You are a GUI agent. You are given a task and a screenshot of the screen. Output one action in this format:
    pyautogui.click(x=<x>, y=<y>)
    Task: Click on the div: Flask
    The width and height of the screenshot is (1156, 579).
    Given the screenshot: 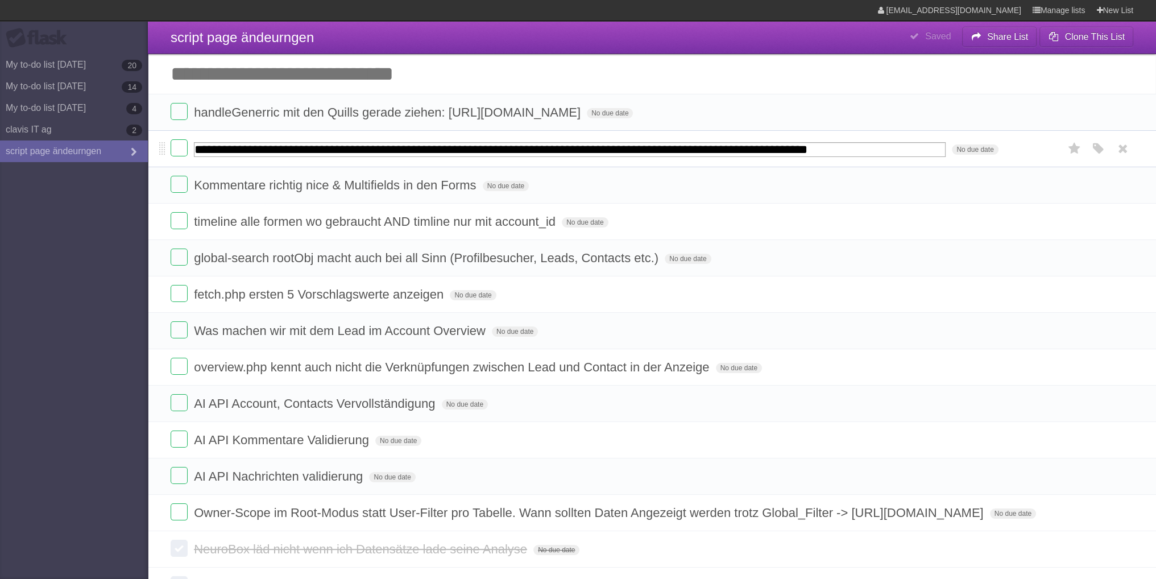 What is the action you would take?
    pyautogui.click(x=40, y=38)
    